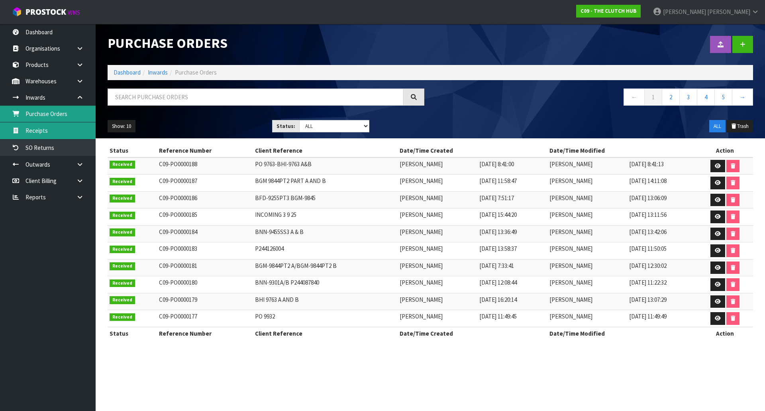  What do you see at coordinates (205, 217) in the screenshot?
I see `td: C09-PO0000185` at bounding box center [205, 217].